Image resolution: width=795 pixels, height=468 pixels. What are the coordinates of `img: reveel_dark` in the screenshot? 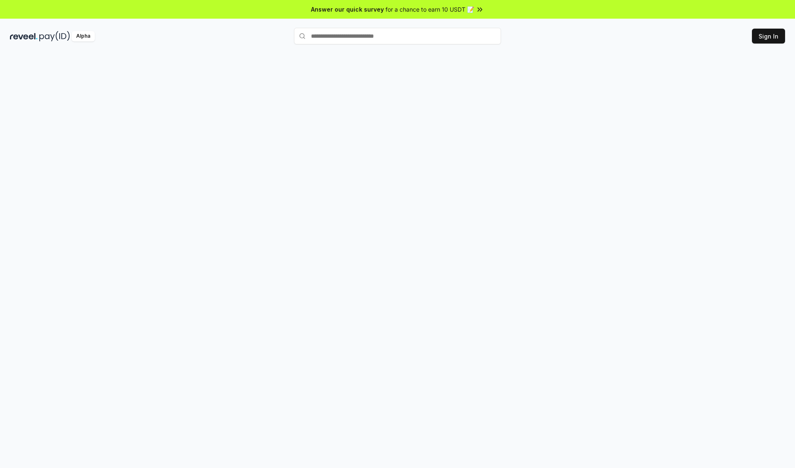 It's located at (24, 36).